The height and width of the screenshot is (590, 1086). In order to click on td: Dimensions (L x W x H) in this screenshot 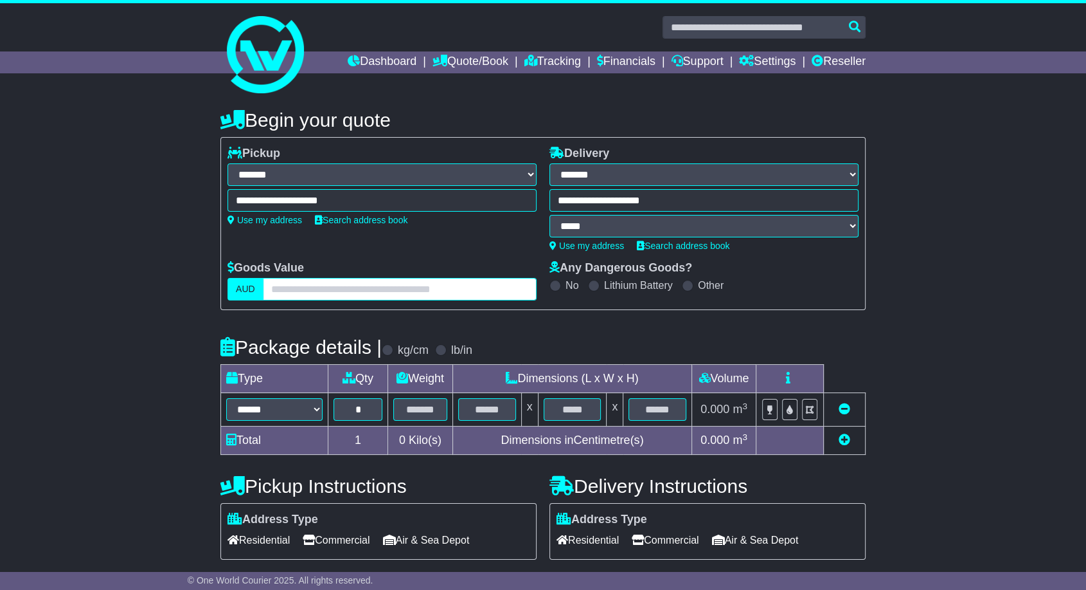, I will do `click(572, 379)`.